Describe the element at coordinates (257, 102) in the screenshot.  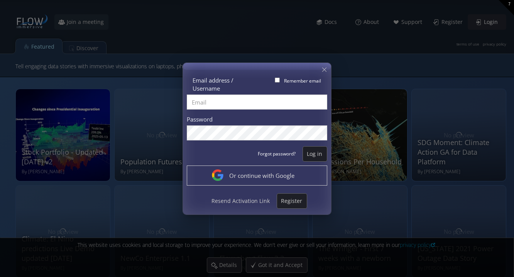
I see `input: Email` at that location.